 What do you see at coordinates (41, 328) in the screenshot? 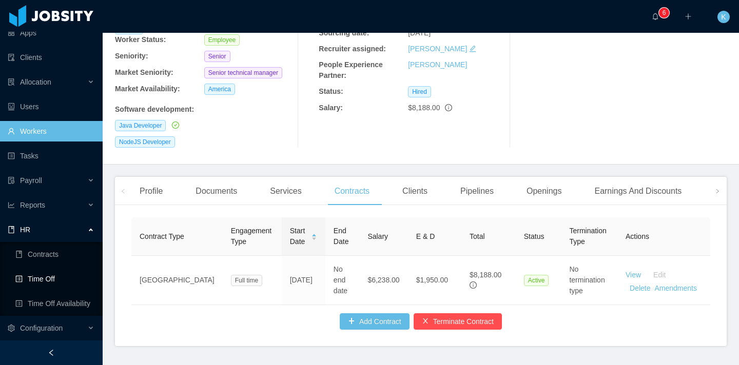
I see `span: Configuration` at bounding box center [41, 328].